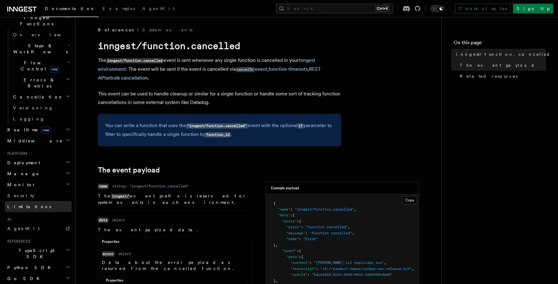 The height and width of the screenshot is (284, 558). What do you see at coordinates (500, 54) in the screenshot?
I see `a: inngest/function.cancelled` at bounding box center [500, 54].